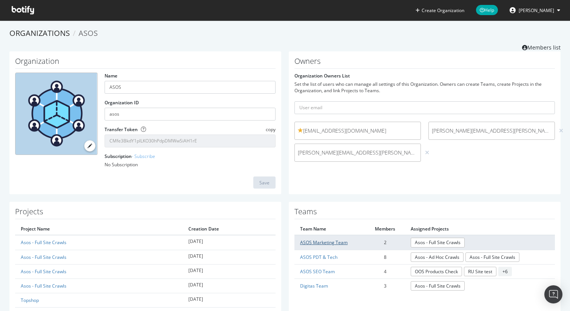 This screenshot has height=311, width=570. What do you see at coordinates (437, 271) in the screenshot?
I see `a: OOS Products Check` at bounding box center [437, 271].